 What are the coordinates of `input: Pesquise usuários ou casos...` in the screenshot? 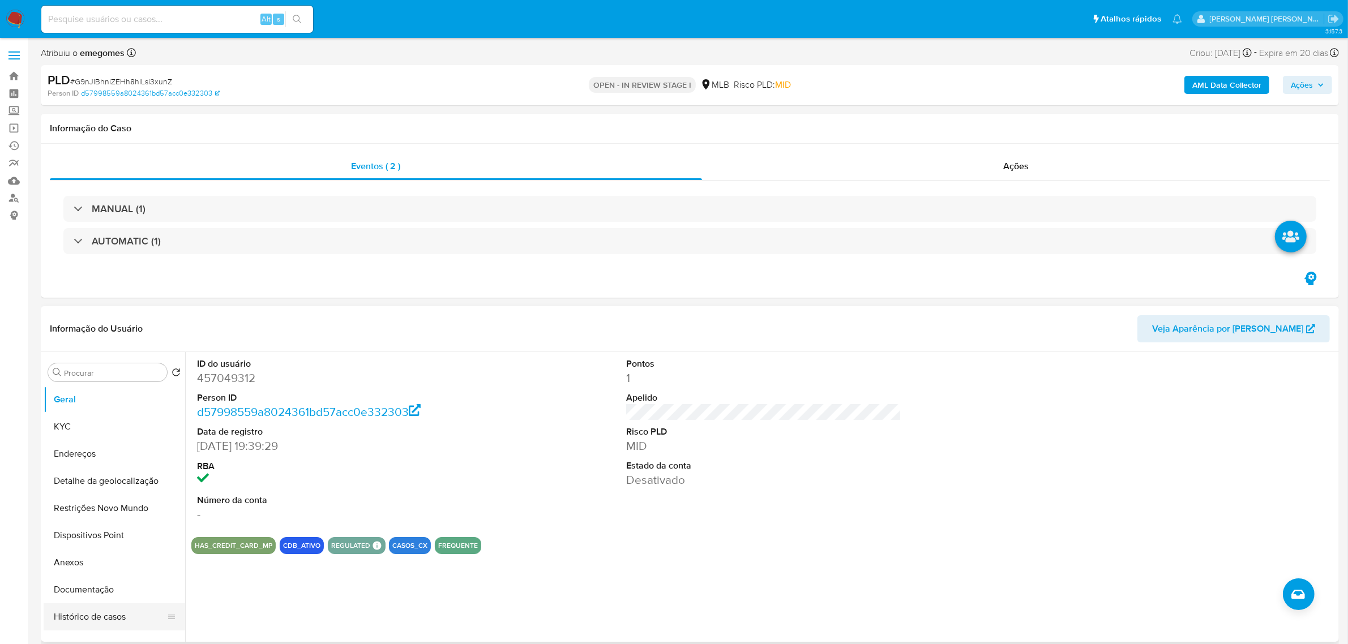 It's located at (177, 19).